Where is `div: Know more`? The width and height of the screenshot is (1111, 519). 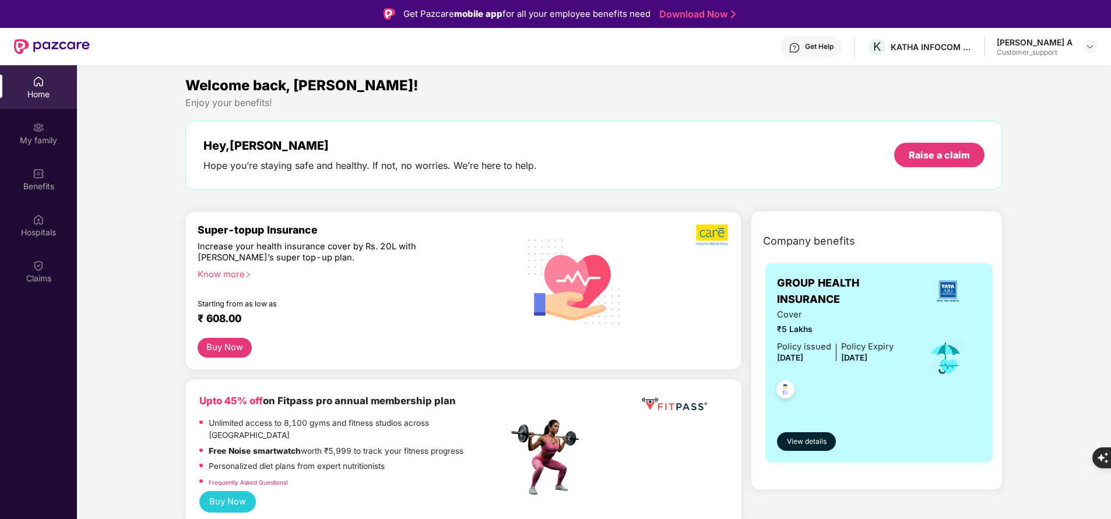 div: Know more is located at coordinates (349, 273).